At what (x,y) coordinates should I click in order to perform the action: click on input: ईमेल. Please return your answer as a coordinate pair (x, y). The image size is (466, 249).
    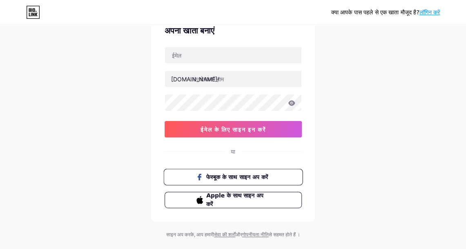
    Looking at the image, I should click on (233, 55).